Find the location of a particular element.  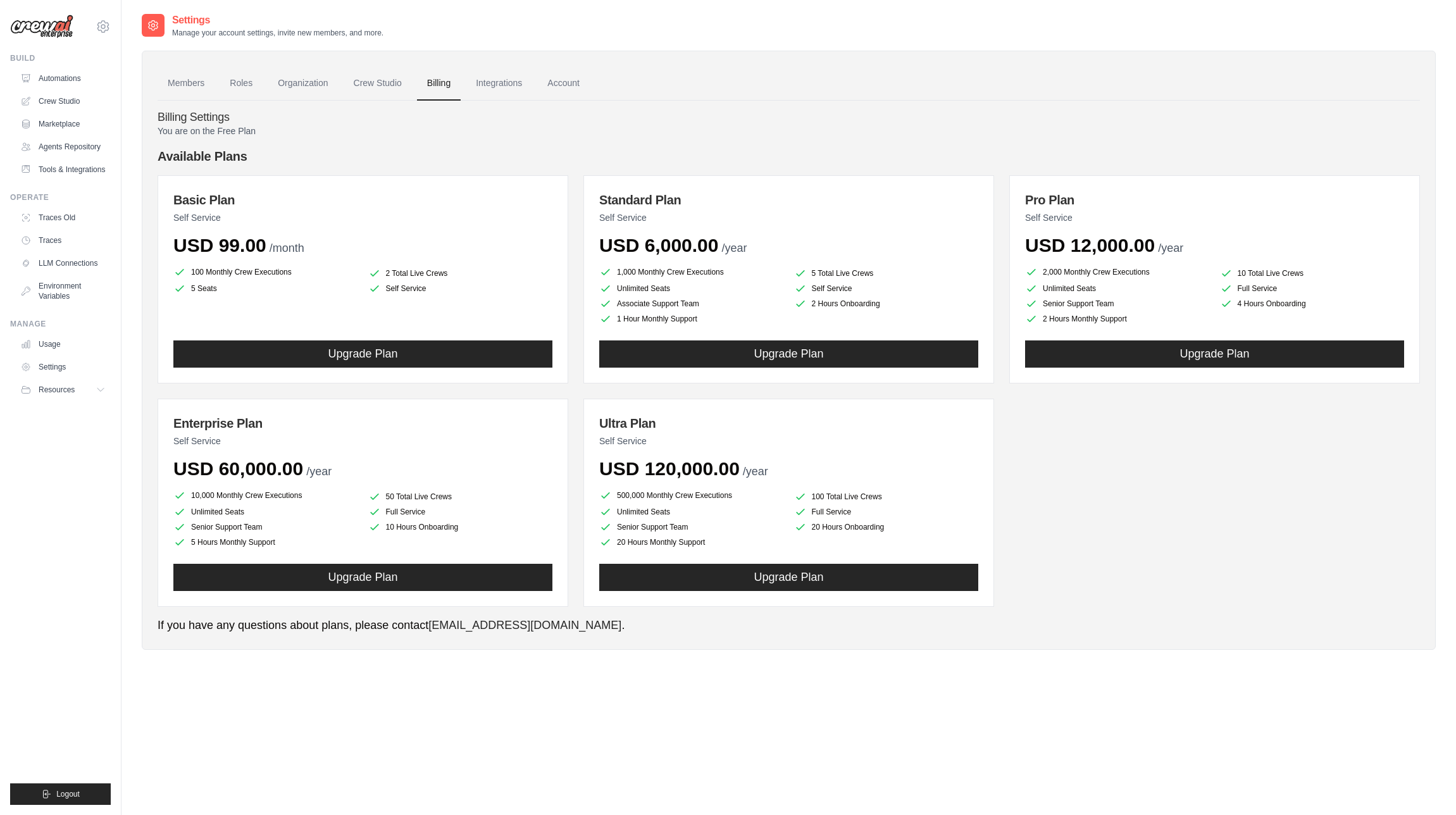

a: Integrations is located at coordinates (498, 83).